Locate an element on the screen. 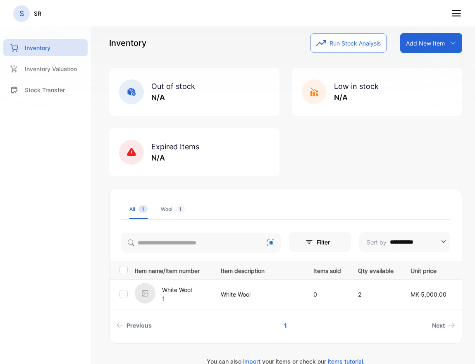  p: Inventory Valuation is located at coordinates (51, 69).